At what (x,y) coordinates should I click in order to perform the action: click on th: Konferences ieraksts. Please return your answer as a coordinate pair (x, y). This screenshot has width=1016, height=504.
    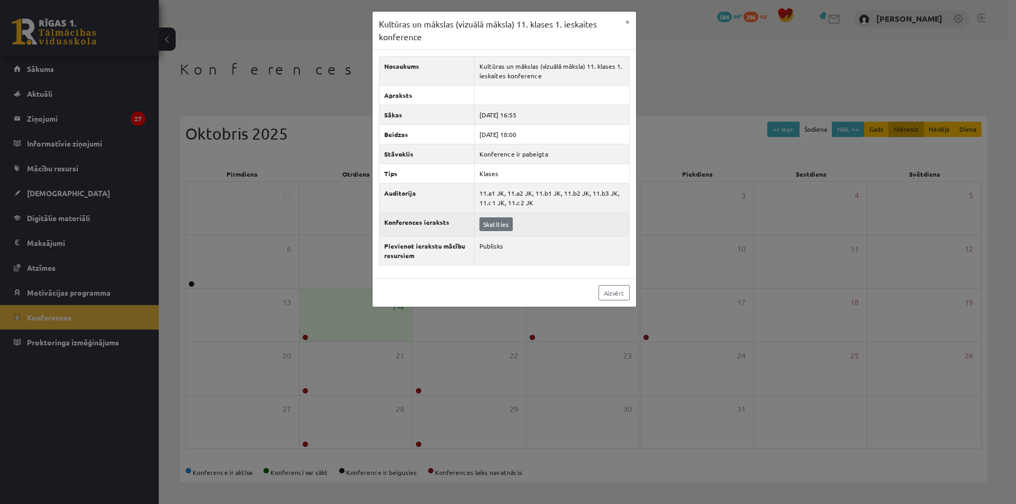
    Looking at the image, I should click on (426, 224).